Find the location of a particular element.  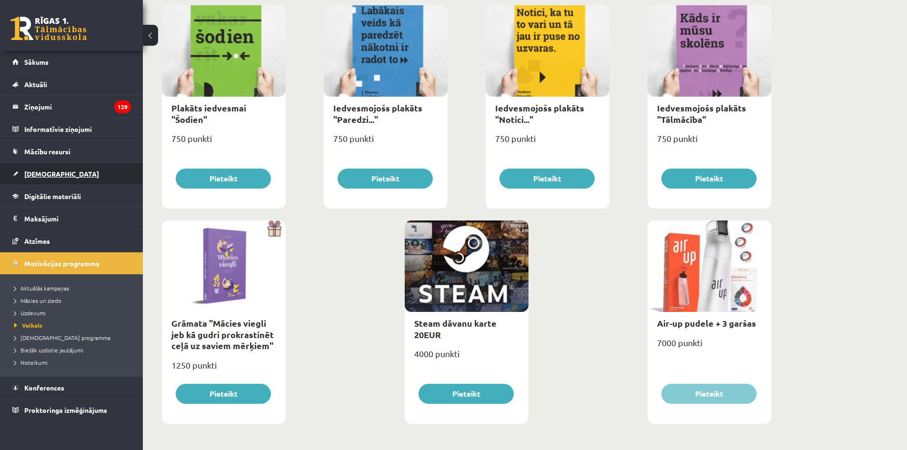

a: Proktoringa izmēģinājums is located at coordinates (71, 410).